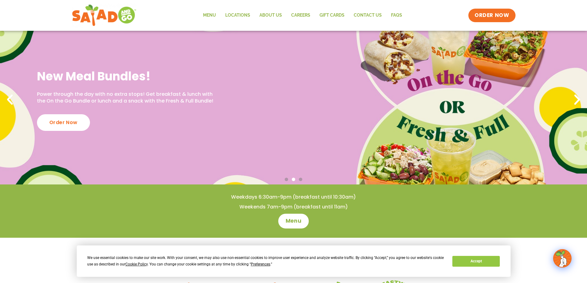 This screenshot has height=283, width=587. Describe the element at coordinates (563, 259) in the screenshot. I see `img: wpChatIcon` at that location.